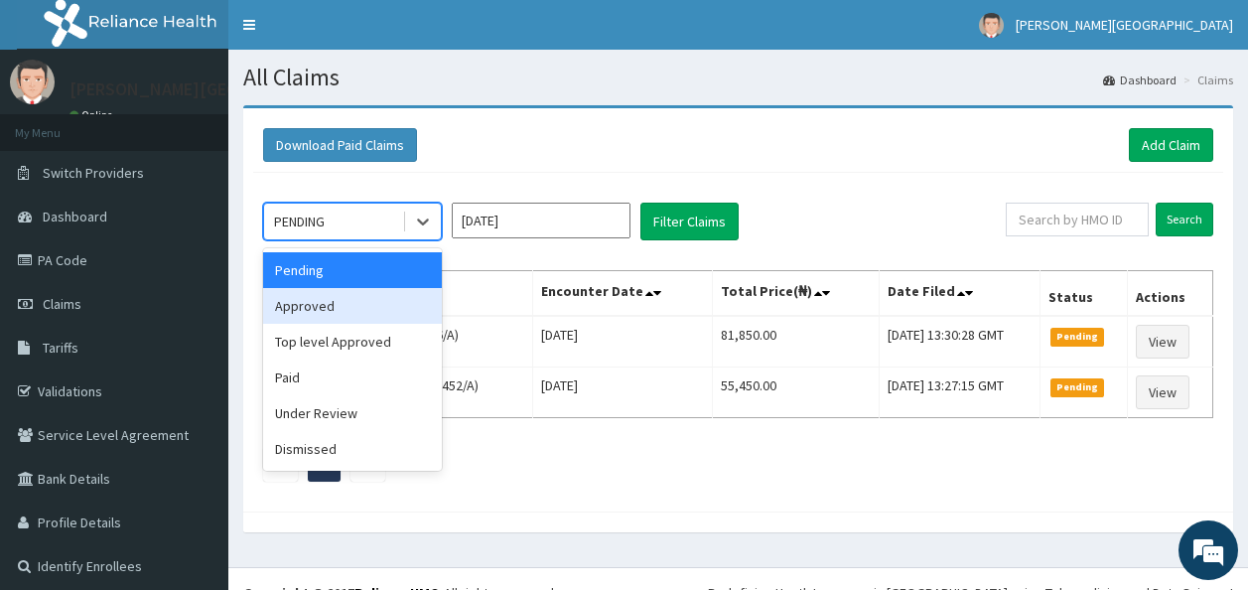 Image resolution: width=1248 pixels, height=590 pixels. Describe the element at coordinates (353, 342) in the screenshot. I see `div: Top level Approved` at that location.